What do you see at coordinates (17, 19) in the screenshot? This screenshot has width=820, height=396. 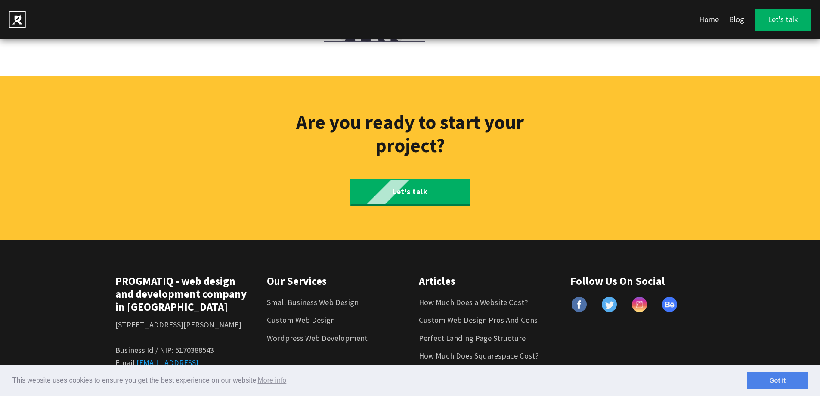 I see `img: PROGMATIQ - web design and web development company` at bounding box center [17, 19].